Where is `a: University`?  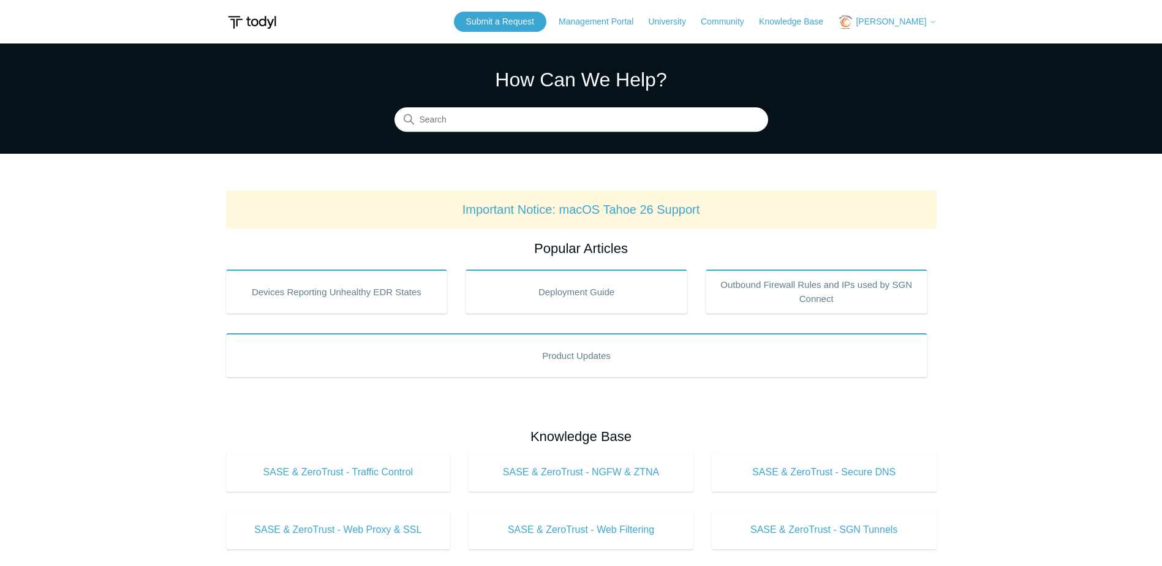
a: University is located at coordinates (673, 21).